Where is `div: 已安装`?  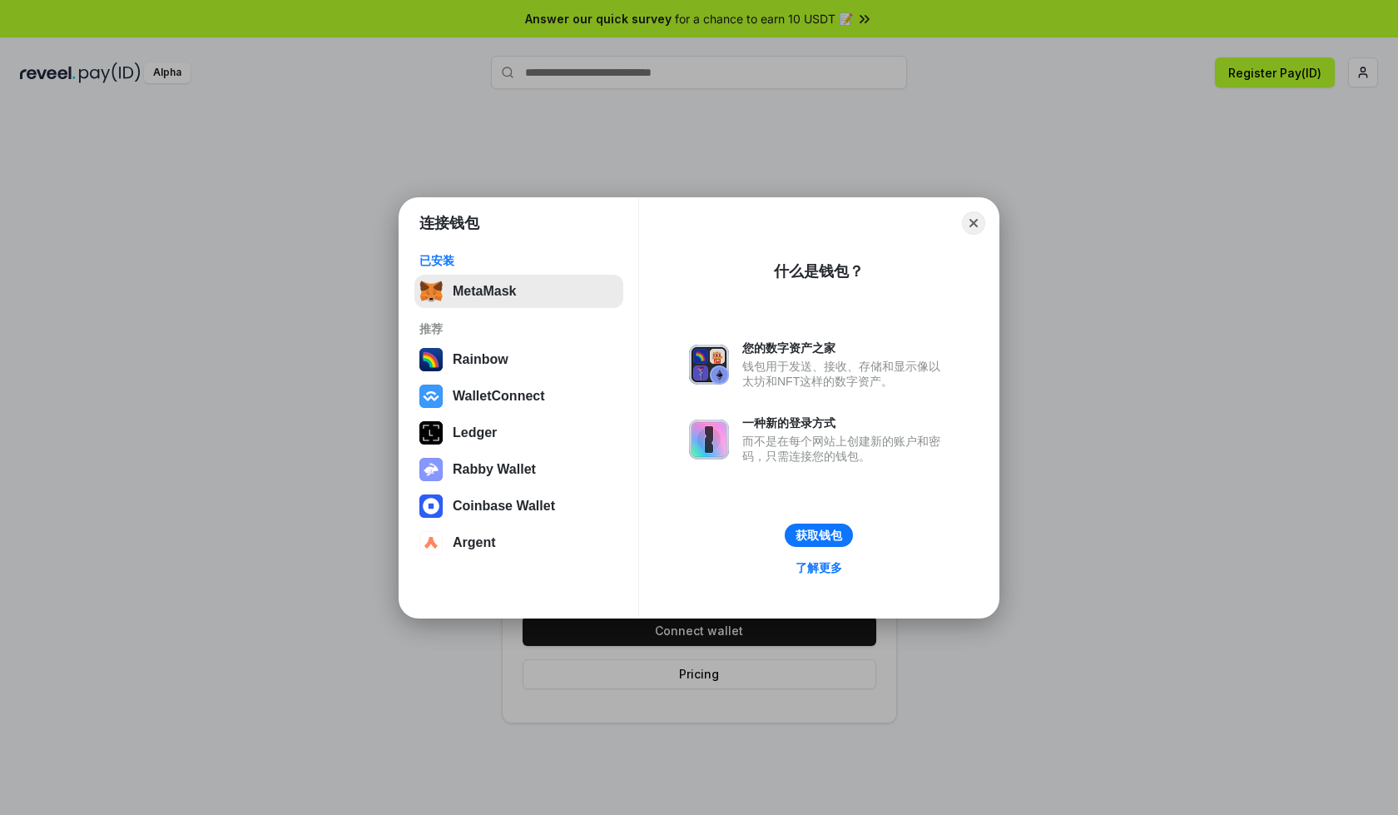 div: 已安装 is located at coordinates (519, 261).